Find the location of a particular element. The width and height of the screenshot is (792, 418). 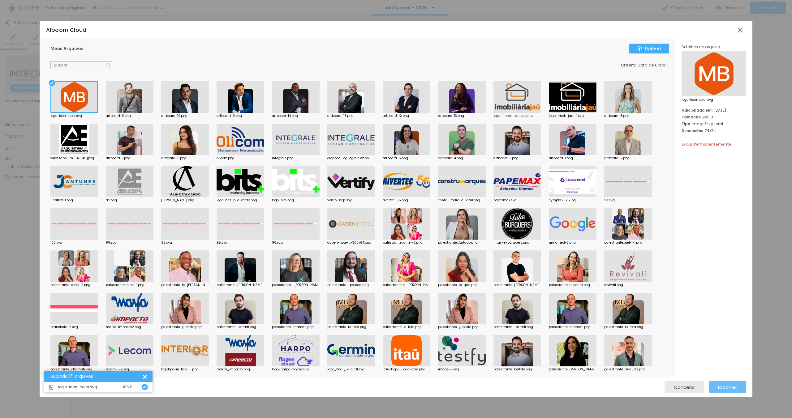

div: marka-impacto2.png is located at coordinates (130, 327).